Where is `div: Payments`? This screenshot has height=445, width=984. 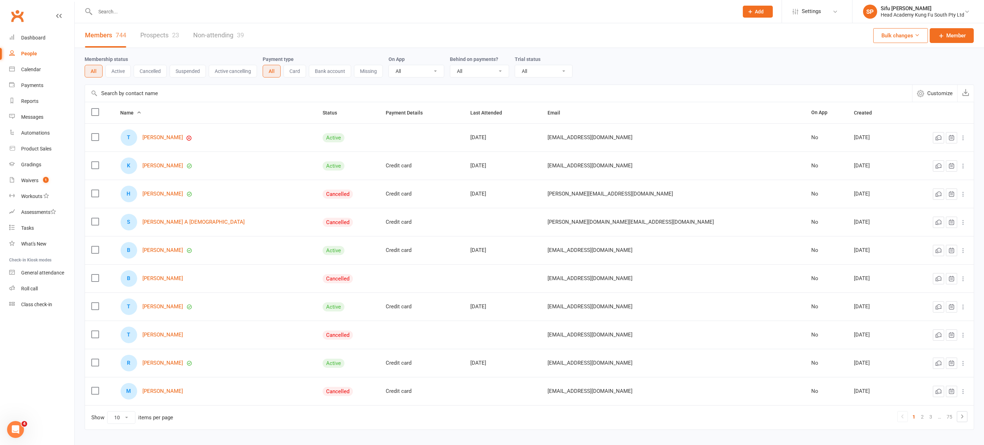 div: Payments is located at coordinates (32, 85).